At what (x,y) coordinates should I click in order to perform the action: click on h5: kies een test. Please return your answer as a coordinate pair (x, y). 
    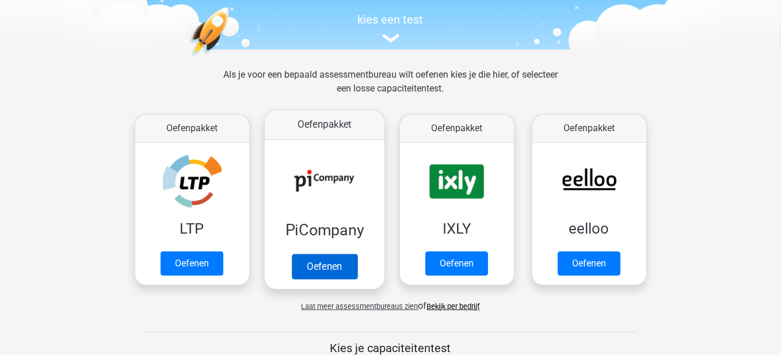
    Looking at the image, I should click on (391, 20).